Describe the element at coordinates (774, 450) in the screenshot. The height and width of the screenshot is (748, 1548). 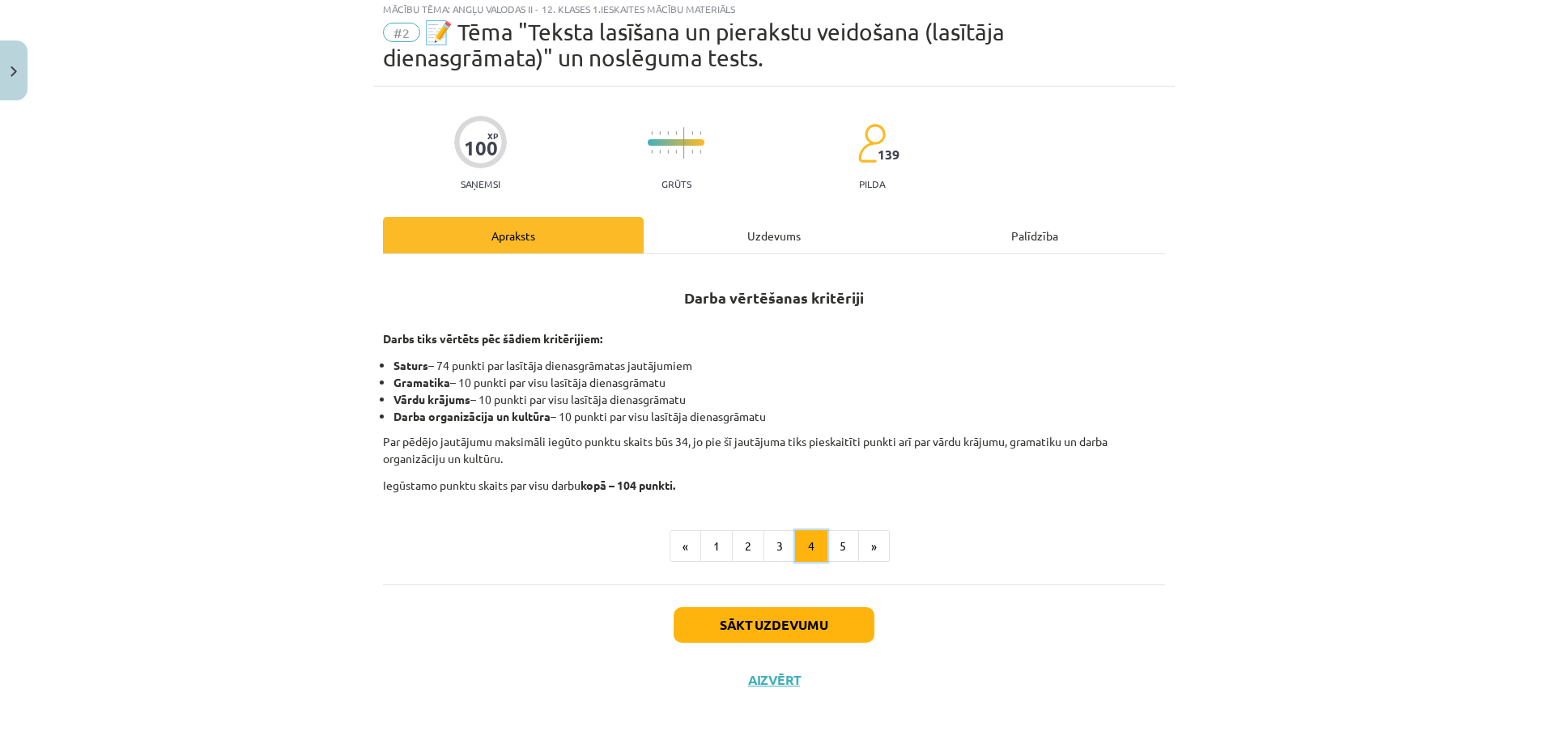
I see `p: Par pēdējo jautājumu maksimāli iegūto punktu skaits būs 34, jo pie šī jautājuma tiks pieskaitīti ...` at that location.